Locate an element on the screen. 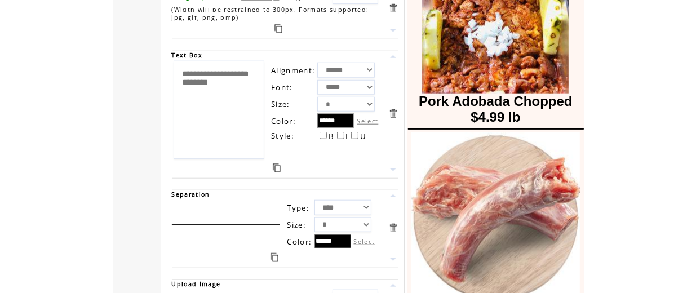  span: Text Box is located at coordinates (187, 55).